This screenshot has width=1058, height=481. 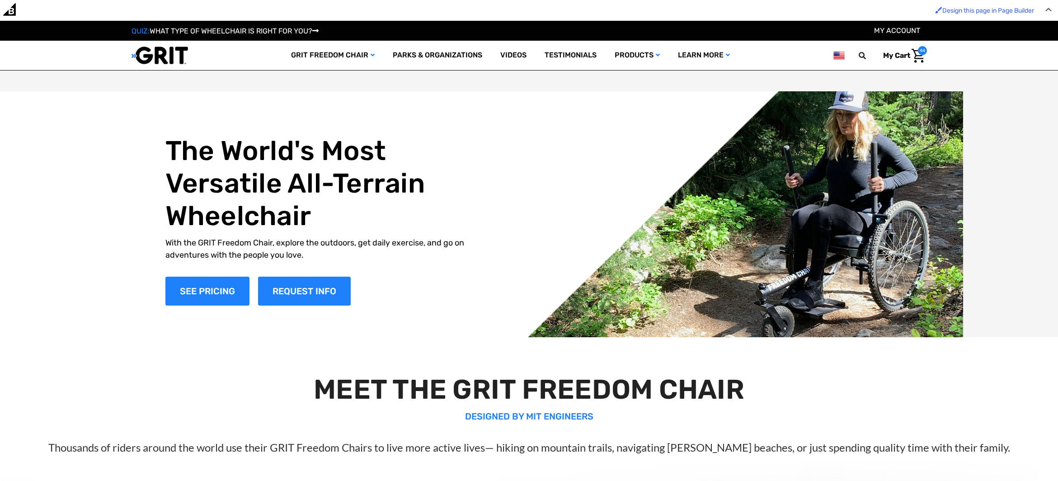 I want to click on a: GRIT Freedom Chair, so click(x=333, y=55).